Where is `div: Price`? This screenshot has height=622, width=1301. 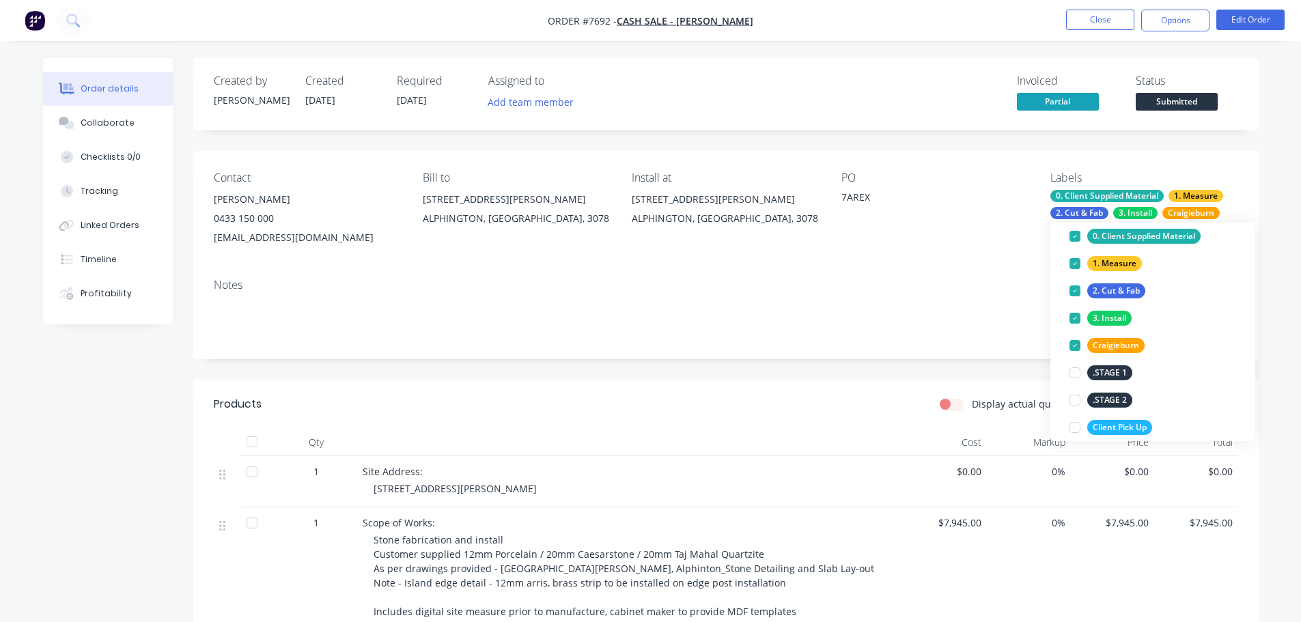
div: Price is located at coordinates (1113, 443).